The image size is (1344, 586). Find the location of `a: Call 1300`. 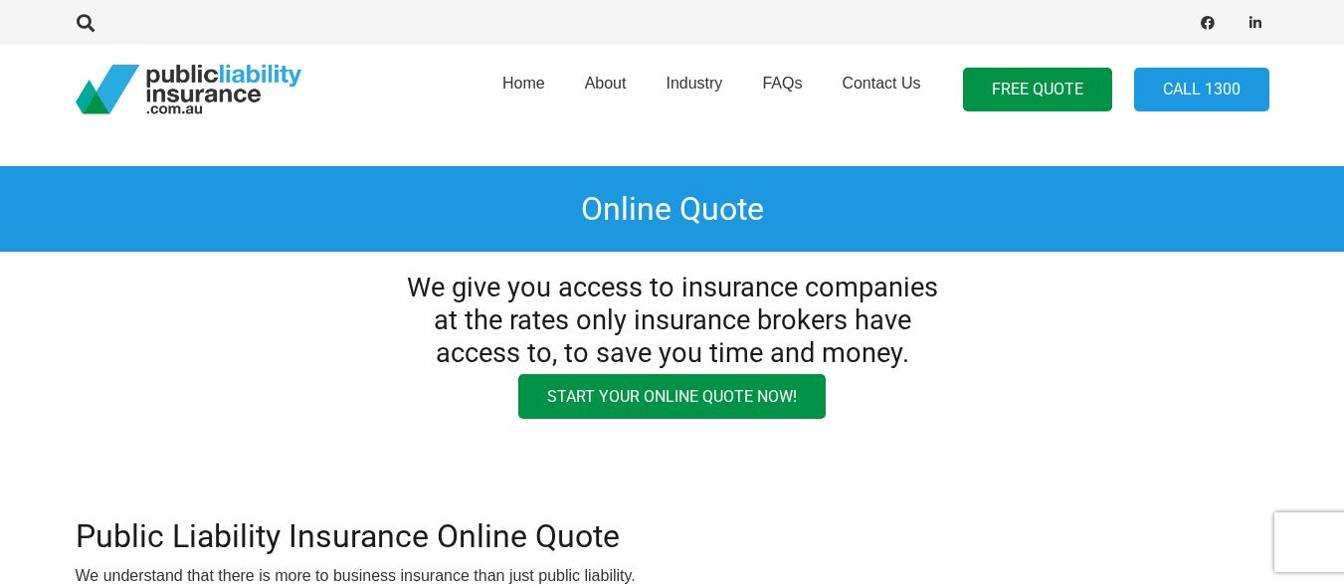

a: Call 1300 is located at coordinates (1202, 90).